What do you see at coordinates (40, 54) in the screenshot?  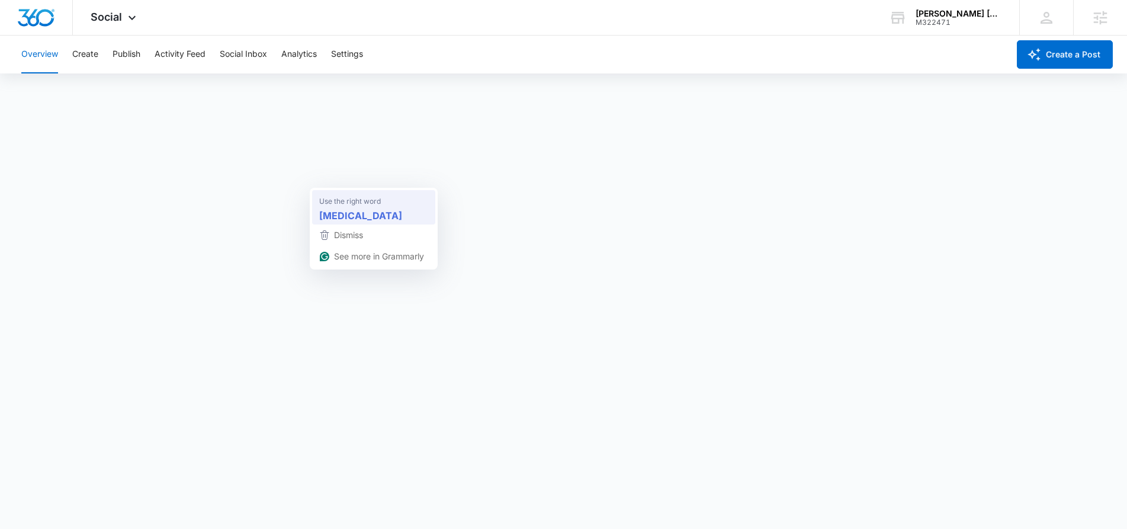 I see `button: Overview` at bounding box center [40, 54].